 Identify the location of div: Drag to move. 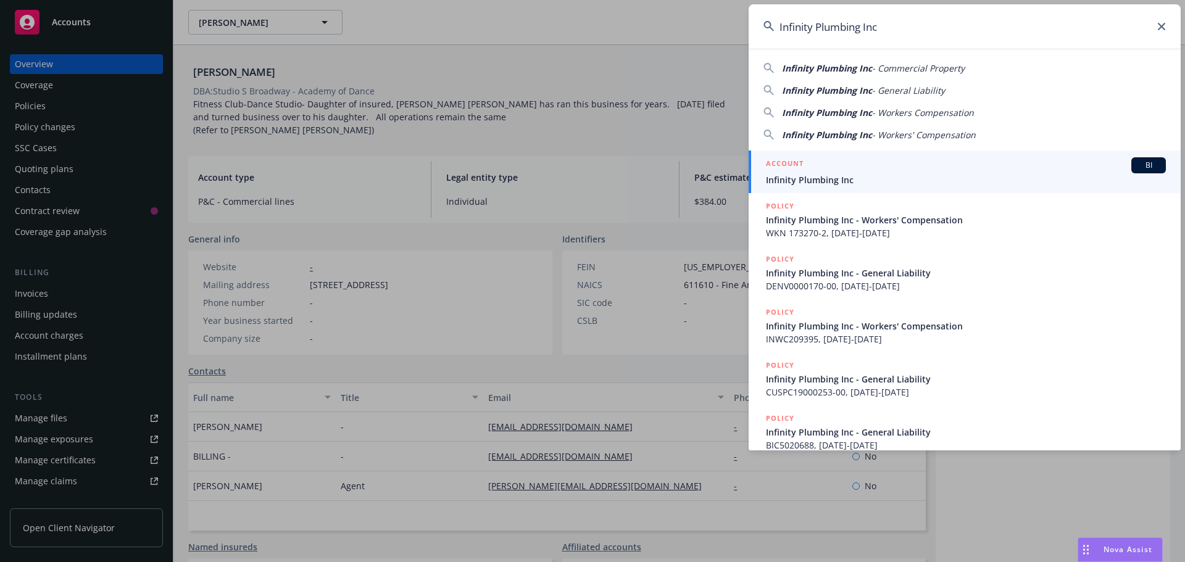
(1086, 550).